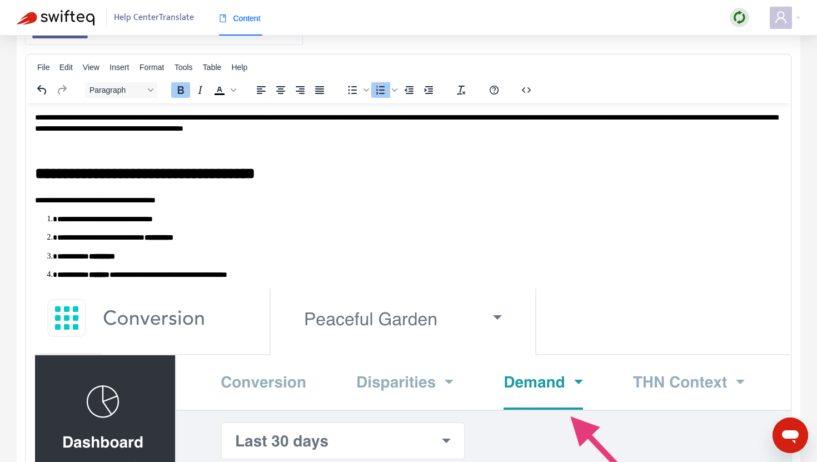 The height and width of the screenshot is (462, 817). I want to click on span: Help Center Translate, so click(154, 18).